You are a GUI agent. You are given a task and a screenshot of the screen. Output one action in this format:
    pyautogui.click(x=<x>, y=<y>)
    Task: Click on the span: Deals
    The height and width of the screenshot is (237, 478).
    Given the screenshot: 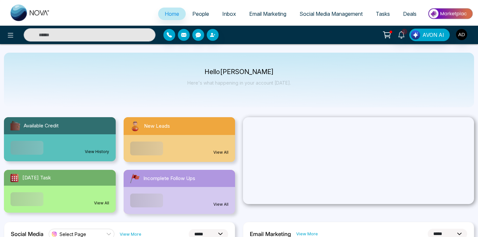 What is the action you would take?
    pyautogui.click(x=409, y=14)
    